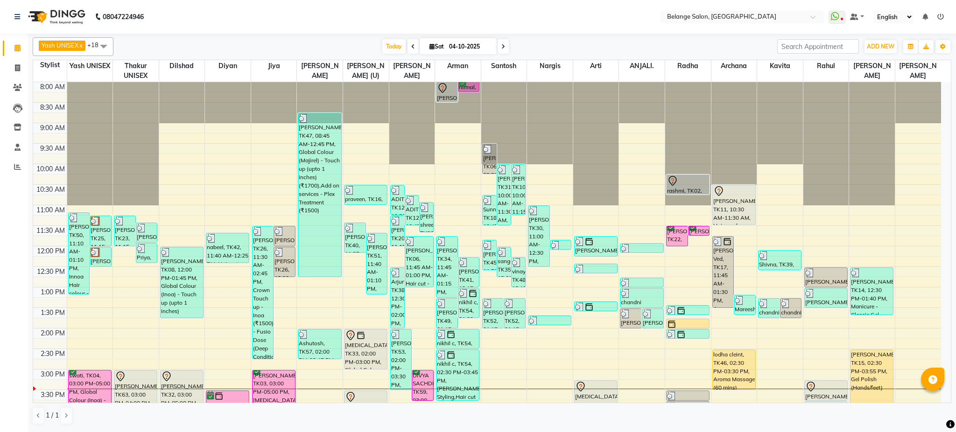 The image size is (956, 432). Describe the element at coordinates (642, 66) in the screenshot. I see `span: ANJALI.` at that location.